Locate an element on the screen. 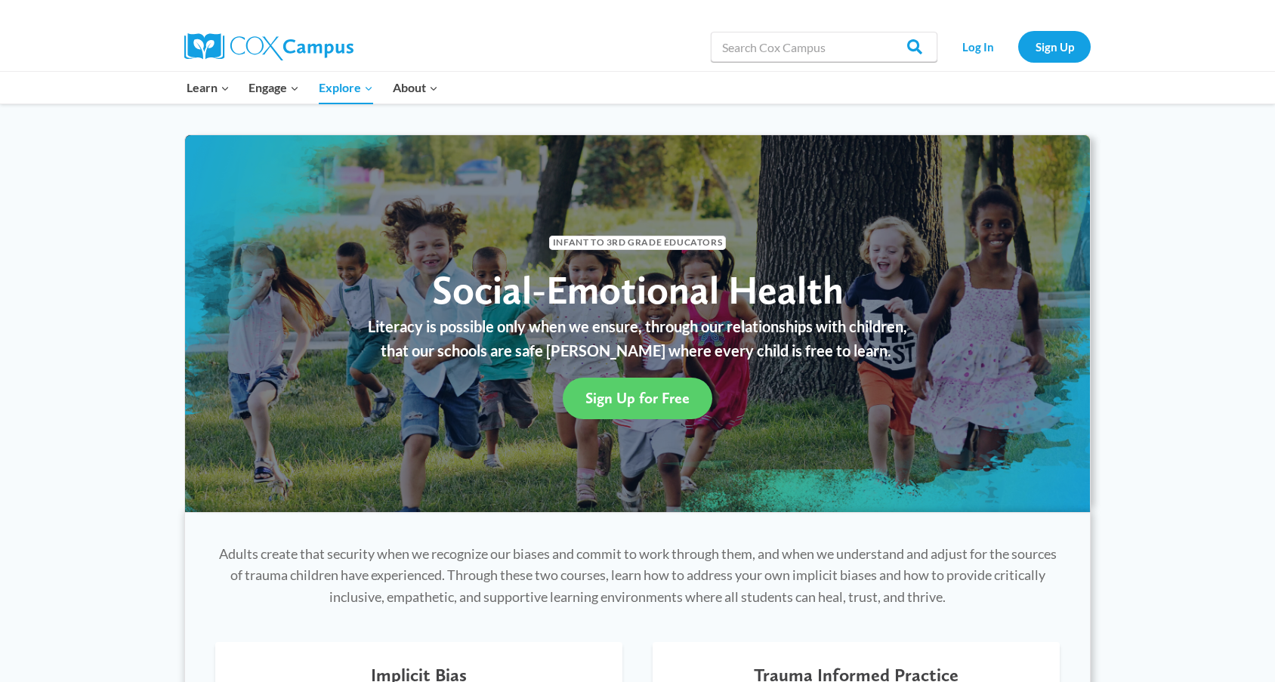 Image resolution: width=1275 pixels, height=682 pixels. a: Log In is located at coordinates (977, 46).